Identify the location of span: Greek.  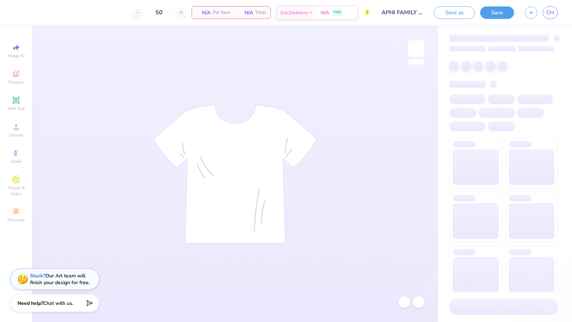
(16, 162).